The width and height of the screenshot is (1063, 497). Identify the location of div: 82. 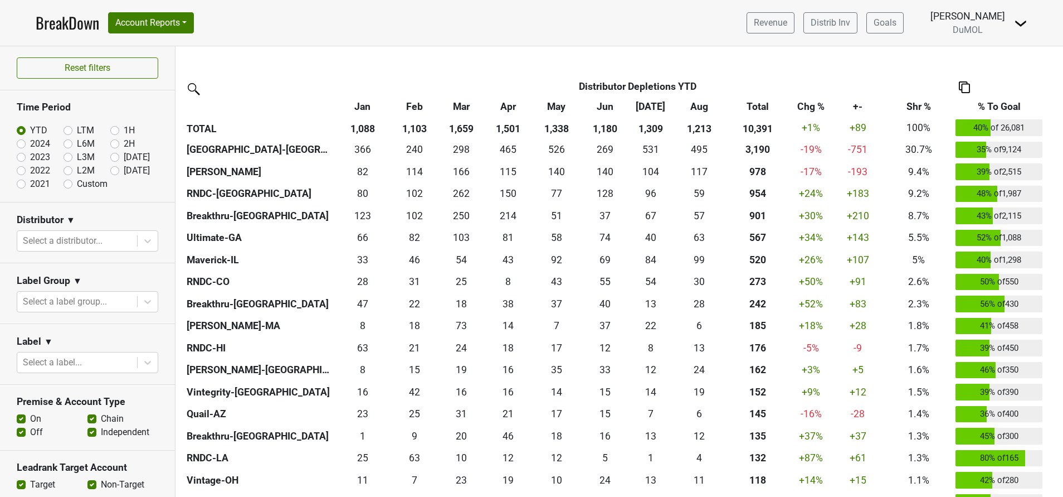
(362, 172).